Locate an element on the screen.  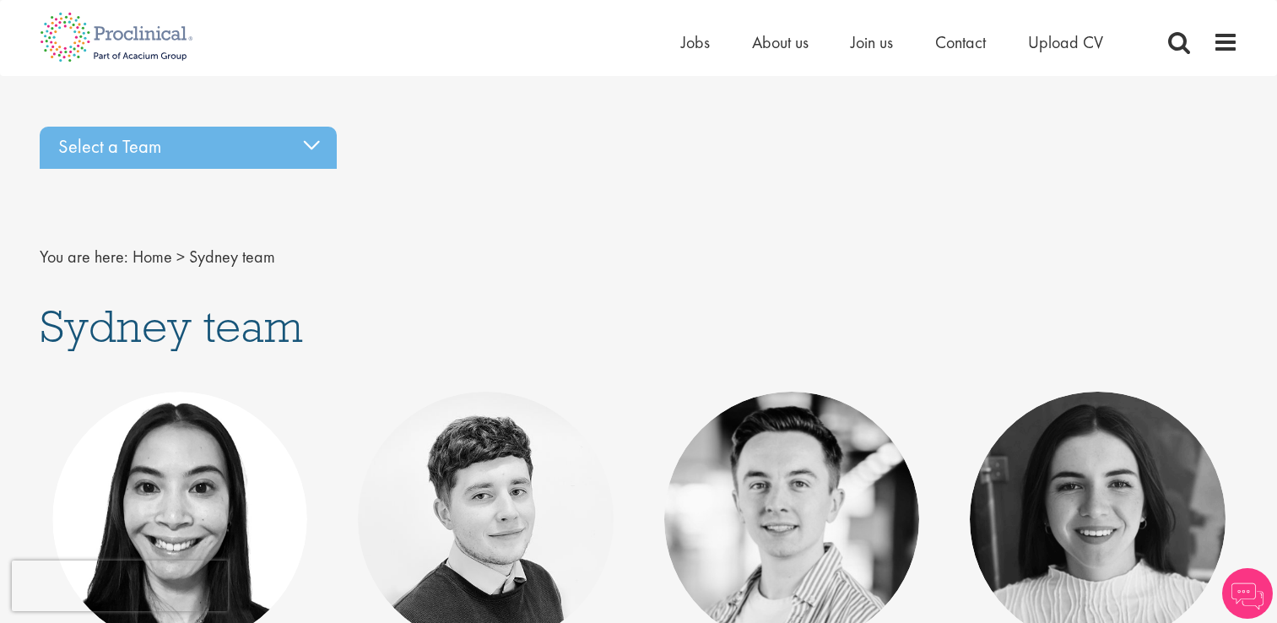
a: Contact is located at coordinates (960, 42).